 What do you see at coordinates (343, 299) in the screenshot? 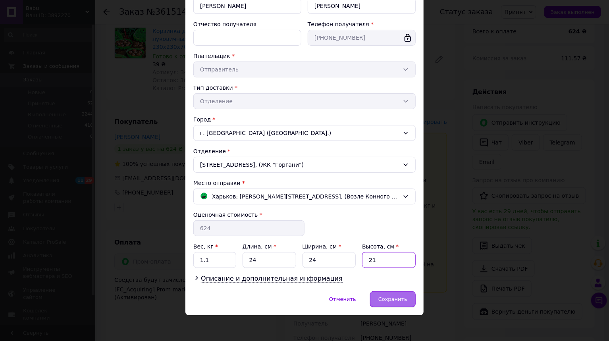
I see `span: Отменить` at bounding box center [343, 299].